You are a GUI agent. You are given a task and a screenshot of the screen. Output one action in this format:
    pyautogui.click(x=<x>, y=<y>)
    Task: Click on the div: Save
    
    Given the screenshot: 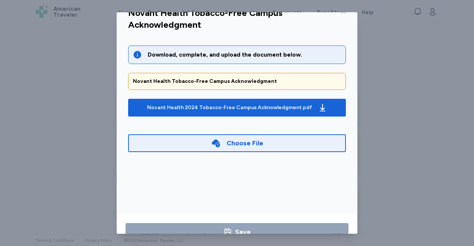 What is the action you would take?
    pyautogui.click(x=243, y=232)
    